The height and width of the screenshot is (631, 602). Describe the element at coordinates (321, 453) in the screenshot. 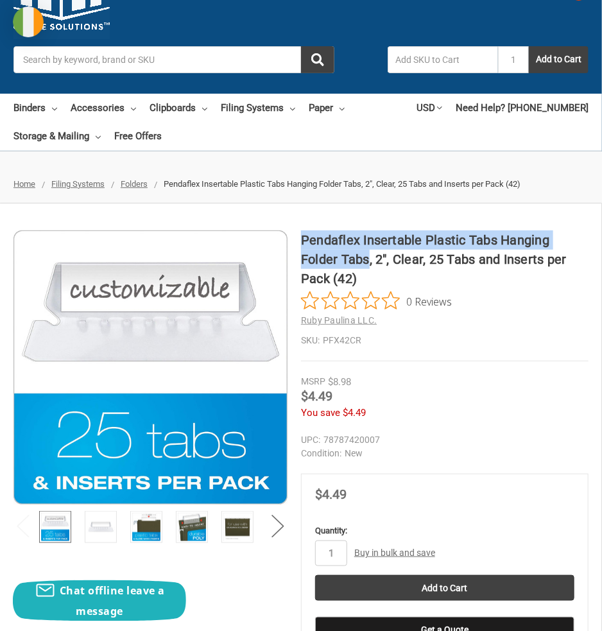

I see `dt: Condition:` at that location.